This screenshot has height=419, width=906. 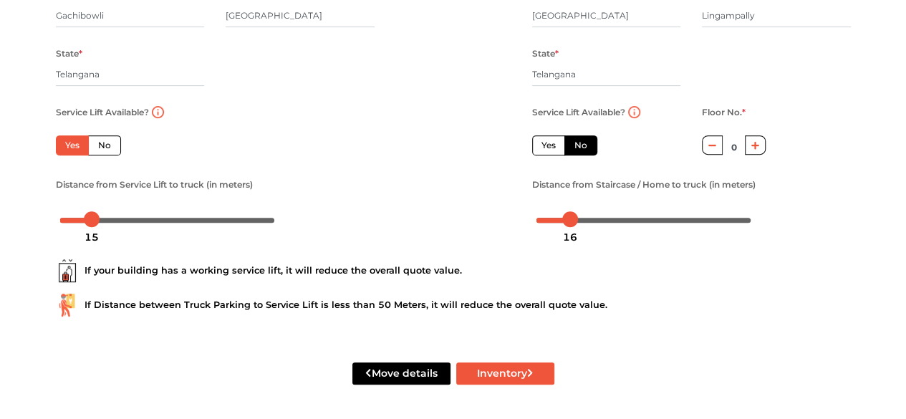 I want to click on div: 15, so click(x=92, y=237).